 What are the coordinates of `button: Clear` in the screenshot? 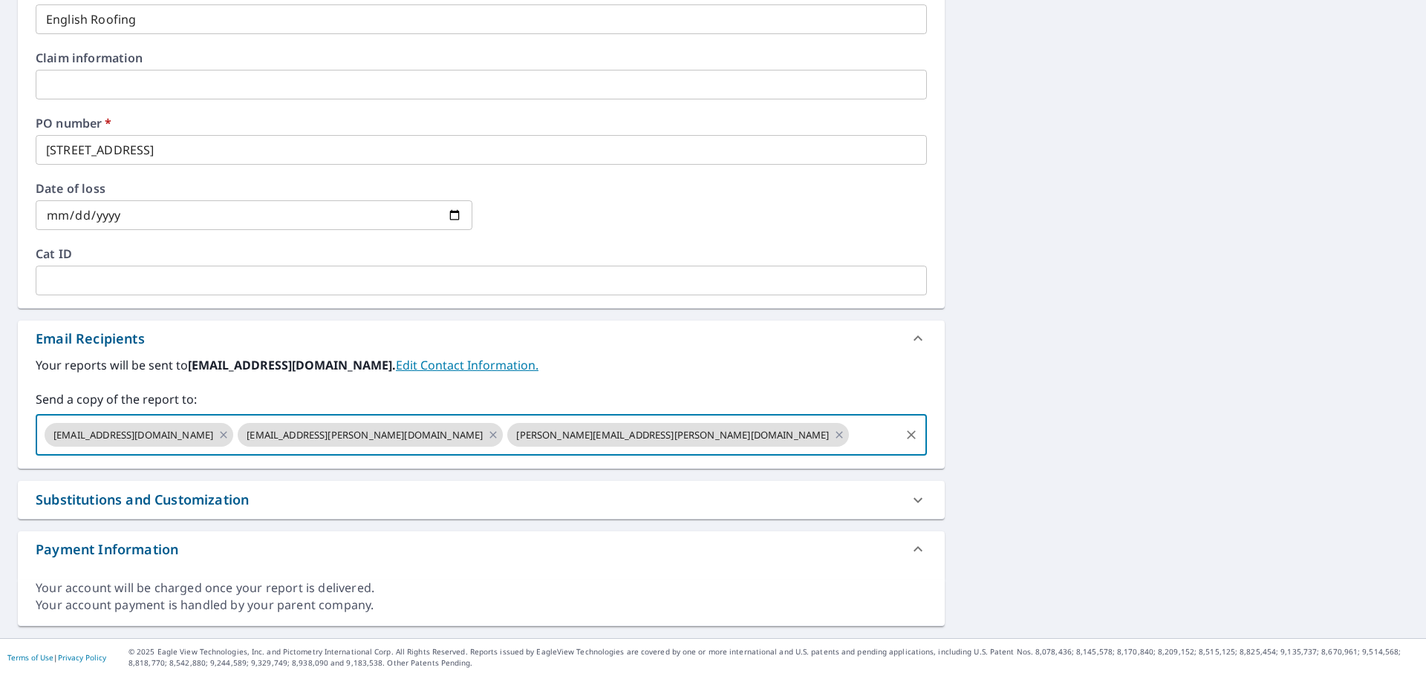 It's located at (911, 435).